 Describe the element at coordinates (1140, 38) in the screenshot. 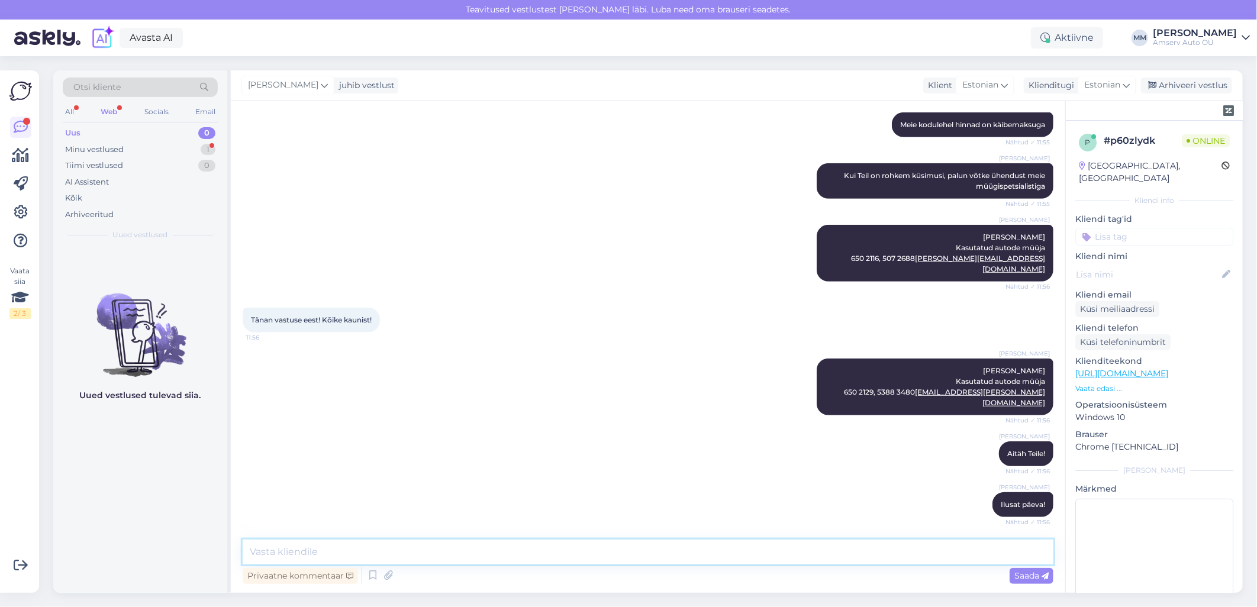

I see `div: MM` at that location.